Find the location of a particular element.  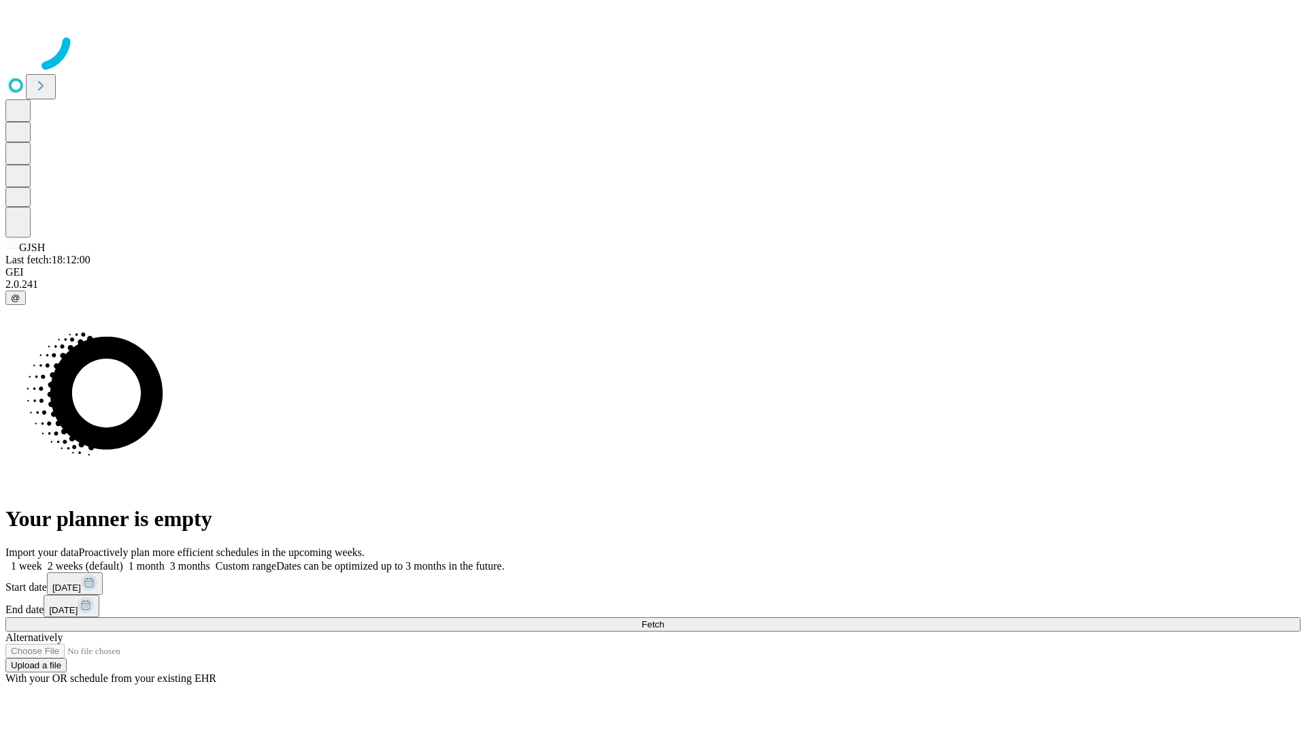

span: Last fetch: 18:12:00 is located at coordinates (48, 259).